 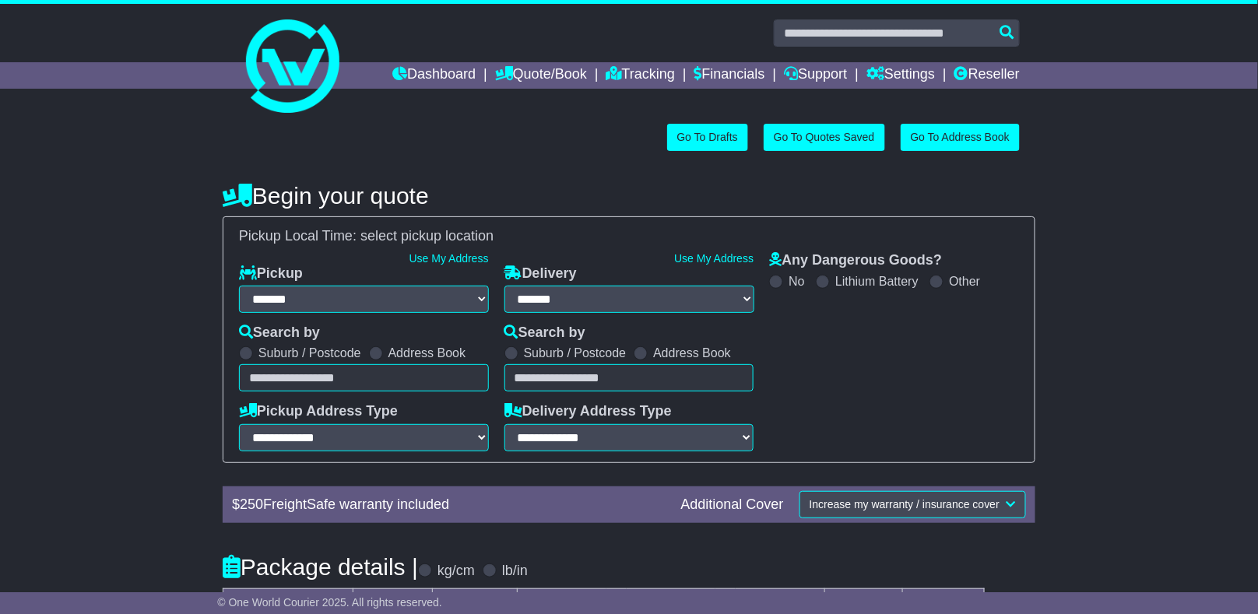 What do you see at coordinates (960, 137) in the screenshot?
I see `a: Go To Address Book` at bounding box center [960, 137].